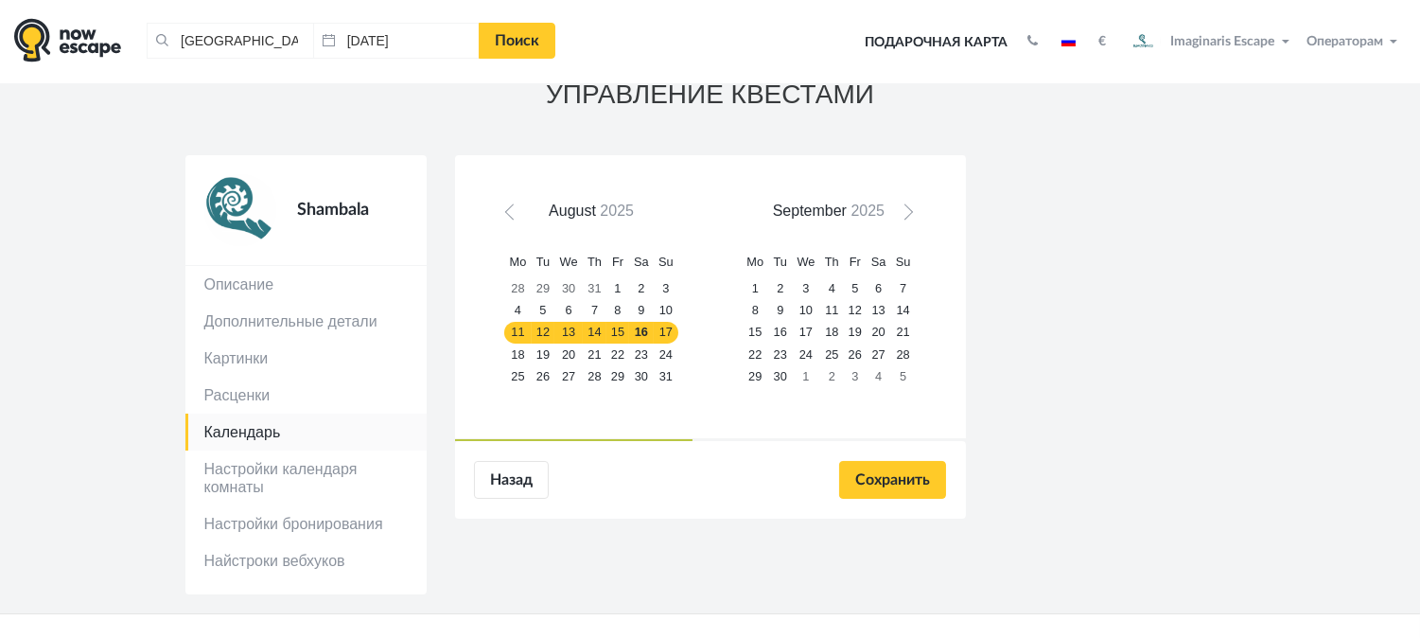  I want to click on a: 20, so click(569, 354).